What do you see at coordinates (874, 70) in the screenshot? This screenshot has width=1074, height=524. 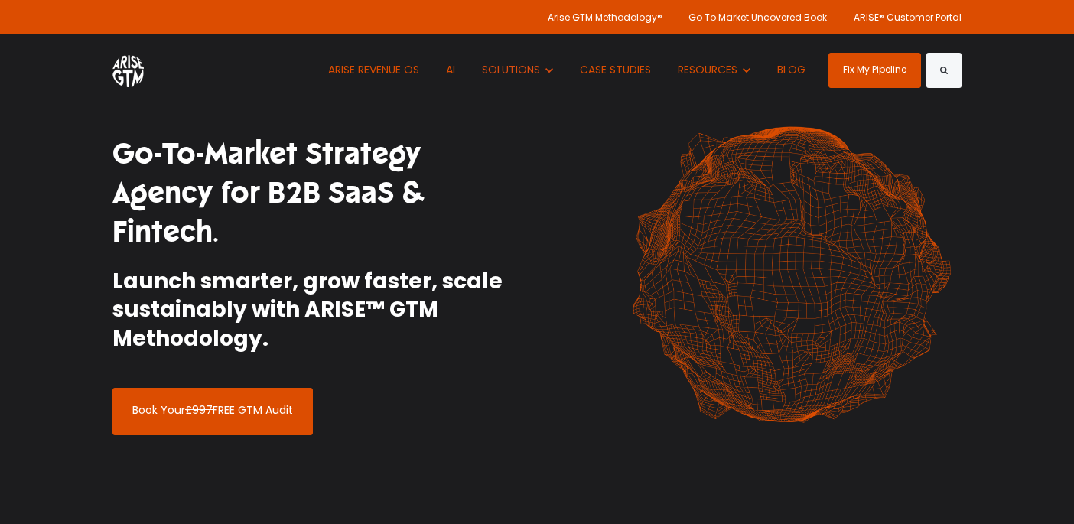 I see `a: Fix My Pipeline` at bounding box center [874, 70].